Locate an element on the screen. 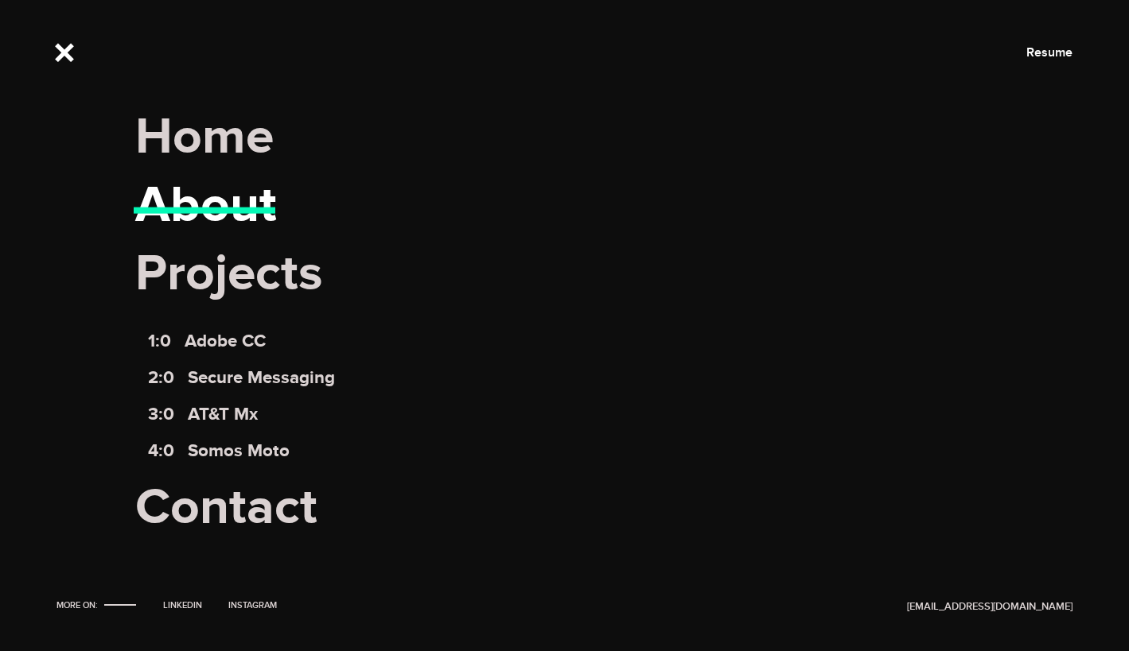 The width and height of the screenshot is (1129, 651). span: 3:0 is located at coordinates (161, 414).